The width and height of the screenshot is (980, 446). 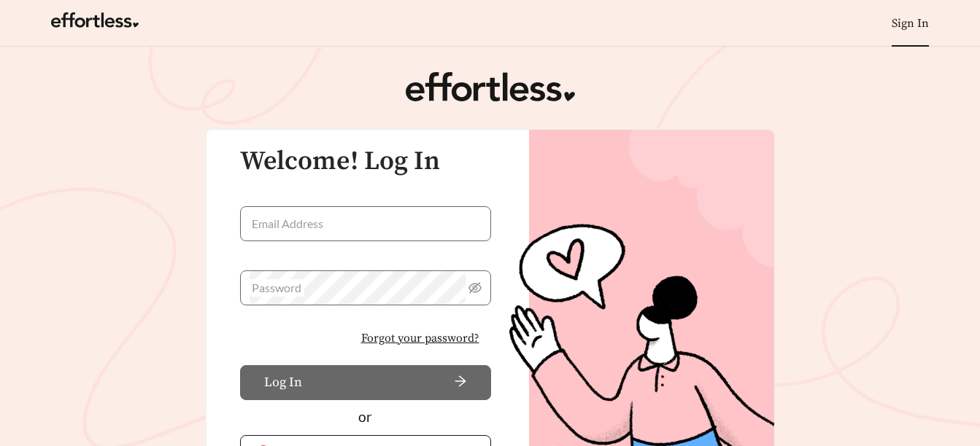 I want to click on h3: Welcome! Log In, so click(x=365, y=162).